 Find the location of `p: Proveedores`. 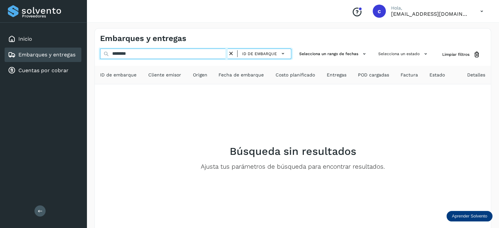

p: Proveedores is located at coordinates (50, 16).